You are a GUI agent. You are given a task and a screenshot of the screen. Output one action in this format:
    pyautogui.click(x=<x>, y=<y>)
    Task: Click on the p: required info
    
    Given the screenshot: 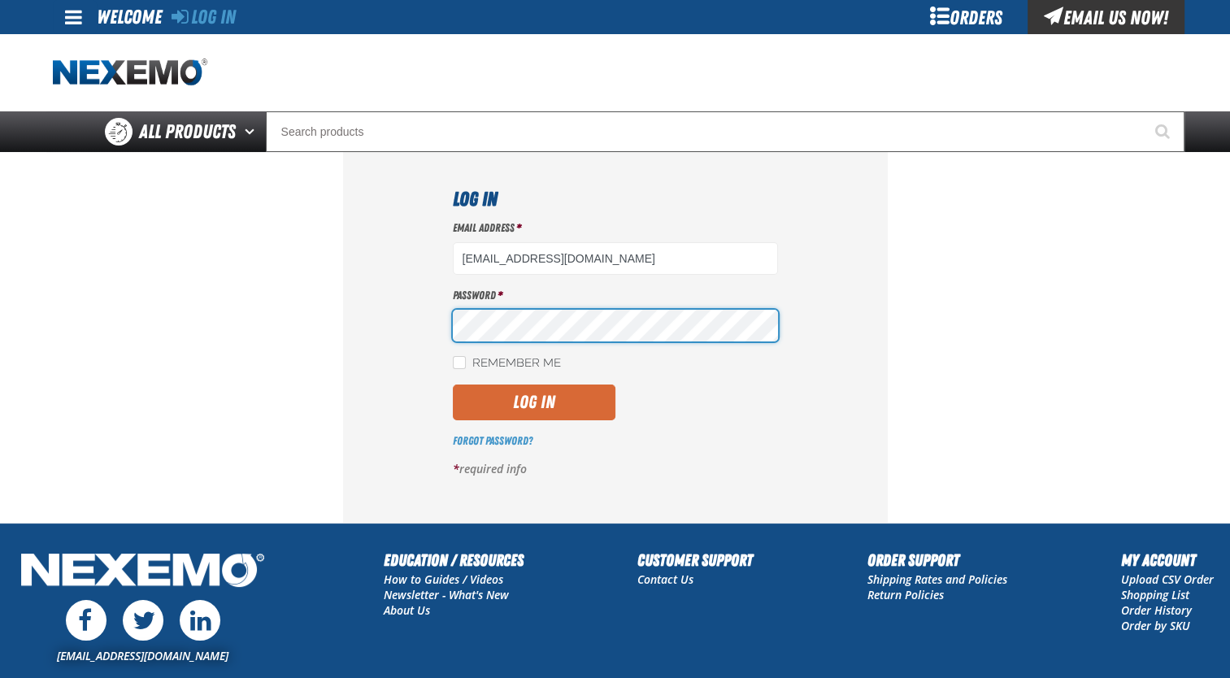 What is the action you would take?
    pyautogui.click(x=615, y=469)
    